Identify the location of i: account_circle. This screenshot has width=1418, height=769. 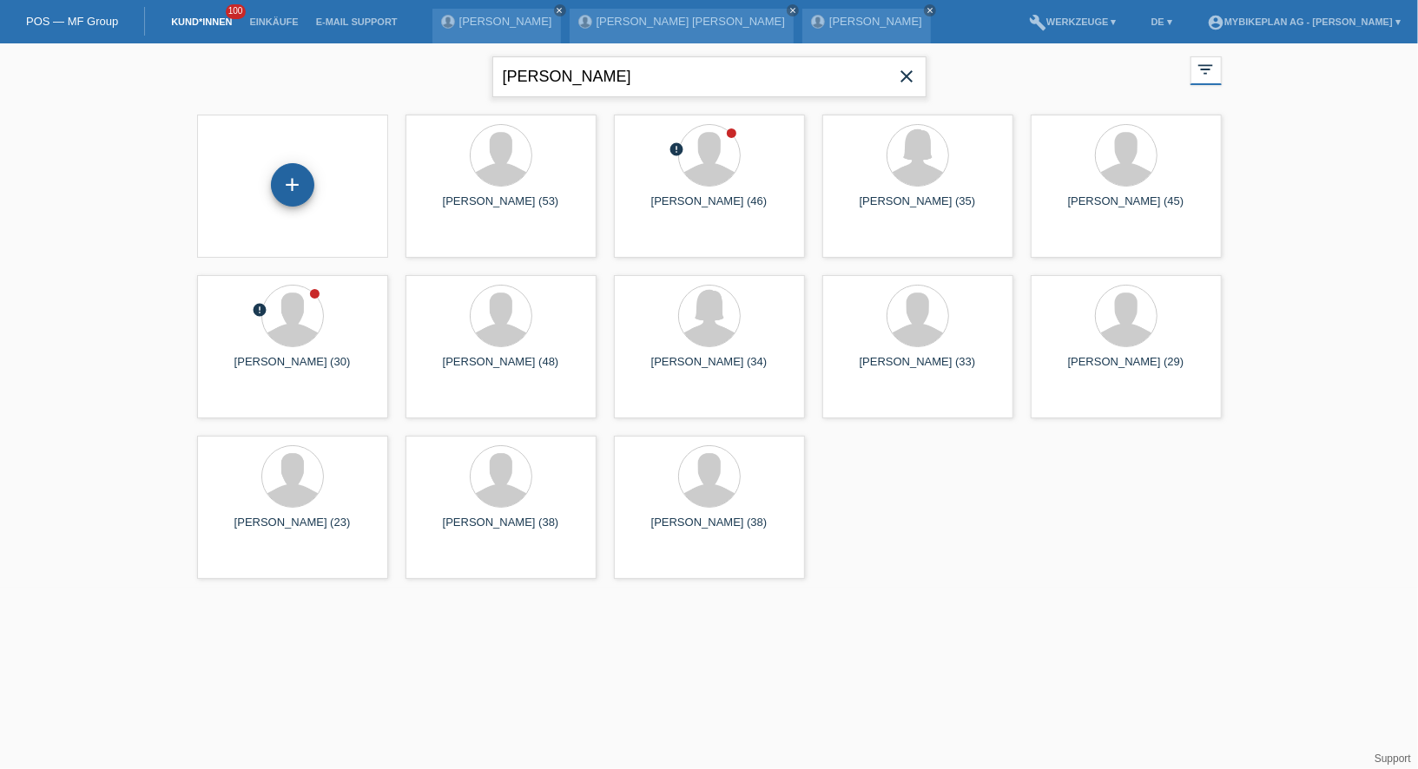
(1216, 23).